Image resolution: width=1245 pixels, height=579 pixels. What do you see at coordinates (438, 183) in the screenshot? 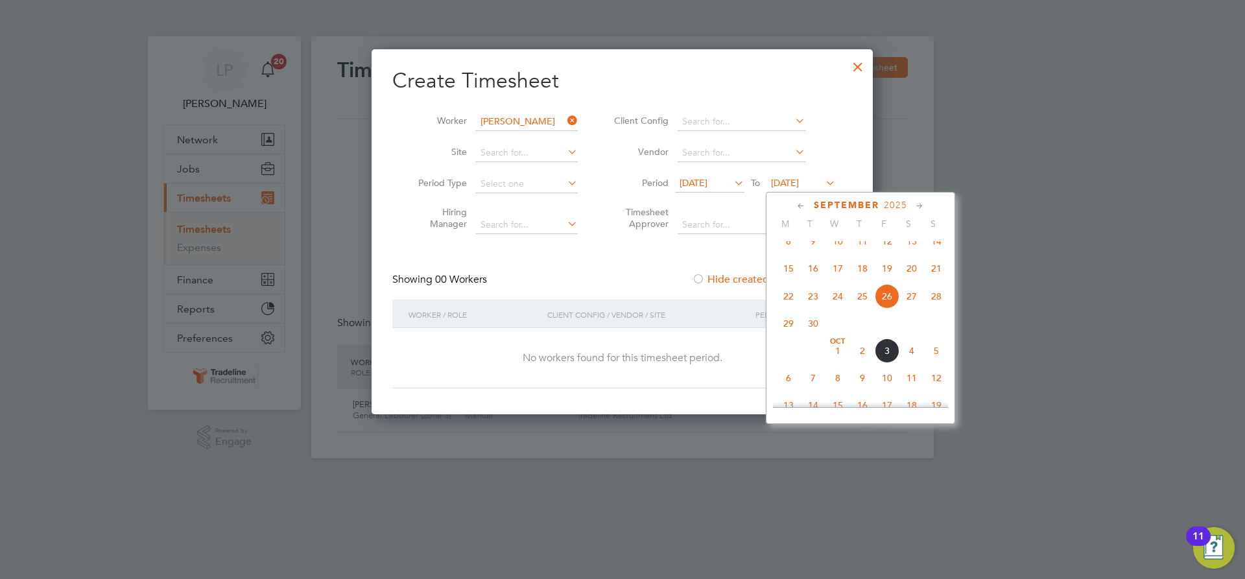
I see `label: Period Type` at bounding box center [438, 183].